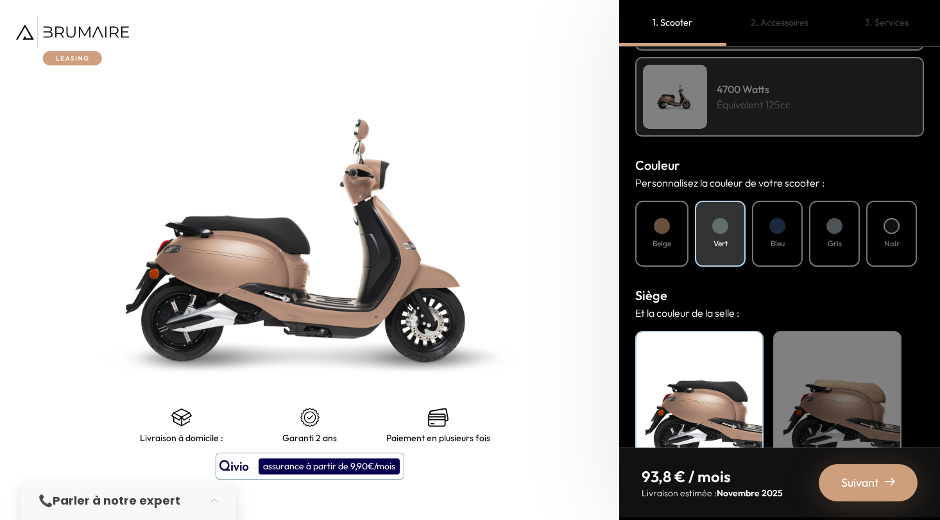 This screenshot has width=940, height=520. What do you see at coordinates (182, 438) in the screenshot?
I see `p: Livraison à domicile :` at bounding box center [182, 438].